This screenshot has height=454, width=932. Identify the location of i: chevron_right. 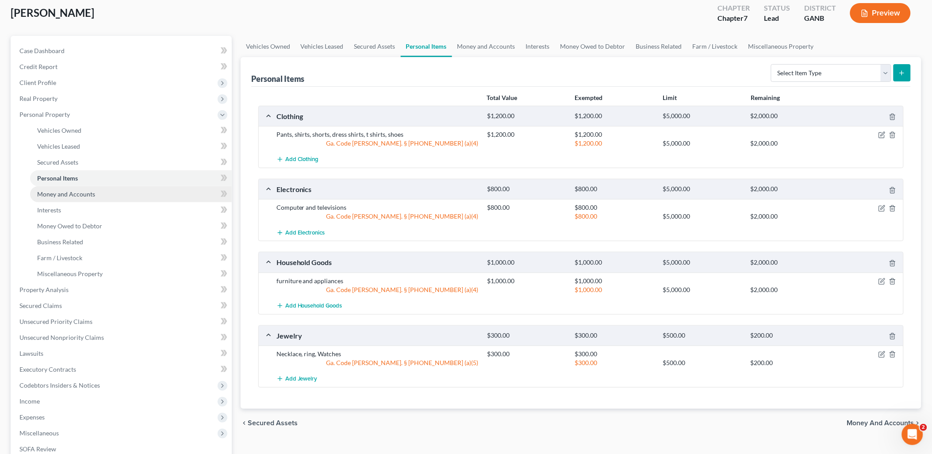
(917, 423).